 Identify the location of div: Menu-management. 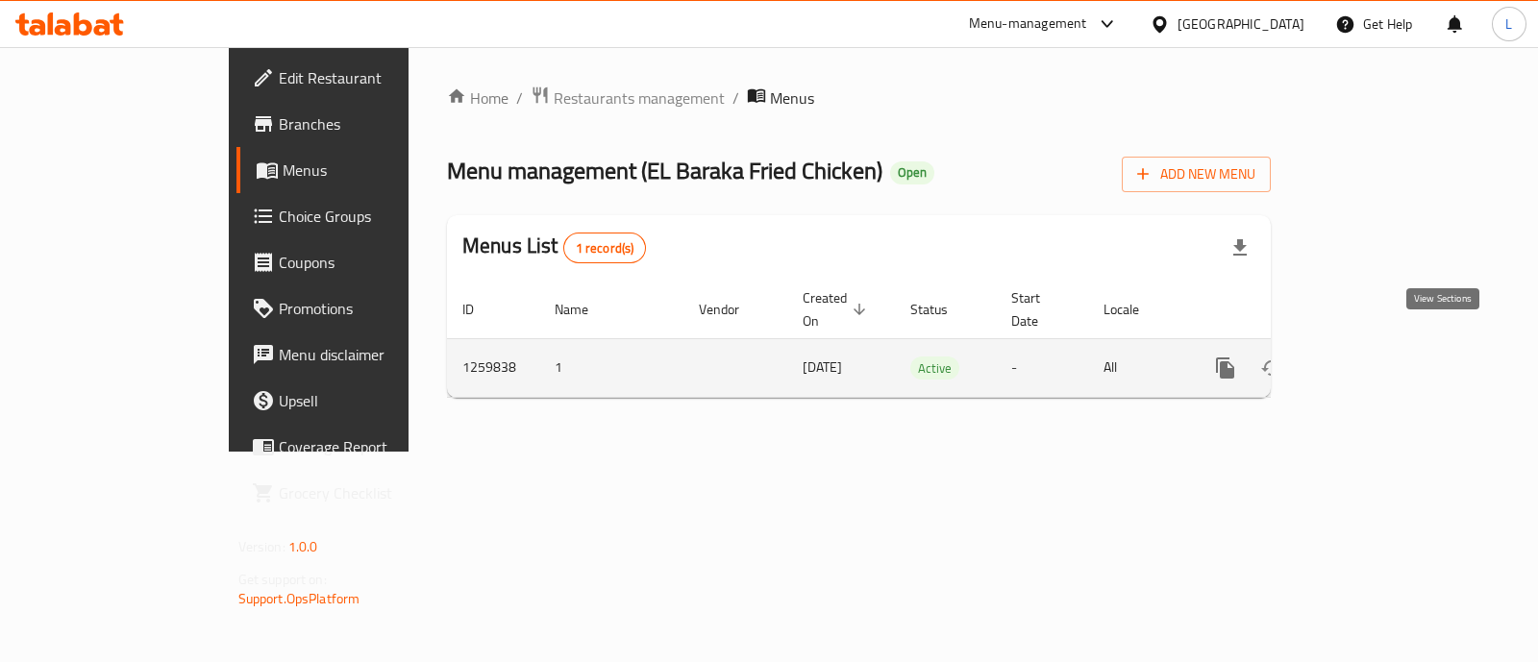
(1028, 24).